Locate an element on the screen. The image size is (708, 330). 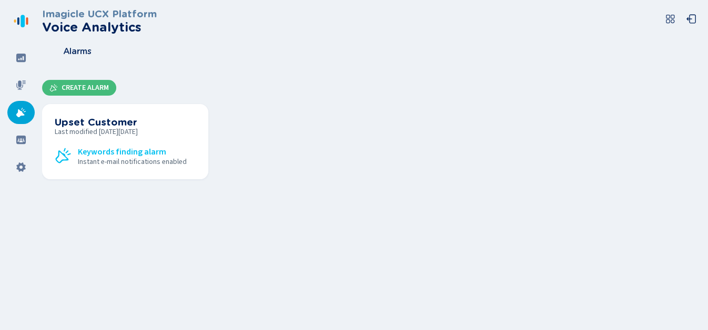
div: Dashboard is located at coordinates (21, 58).